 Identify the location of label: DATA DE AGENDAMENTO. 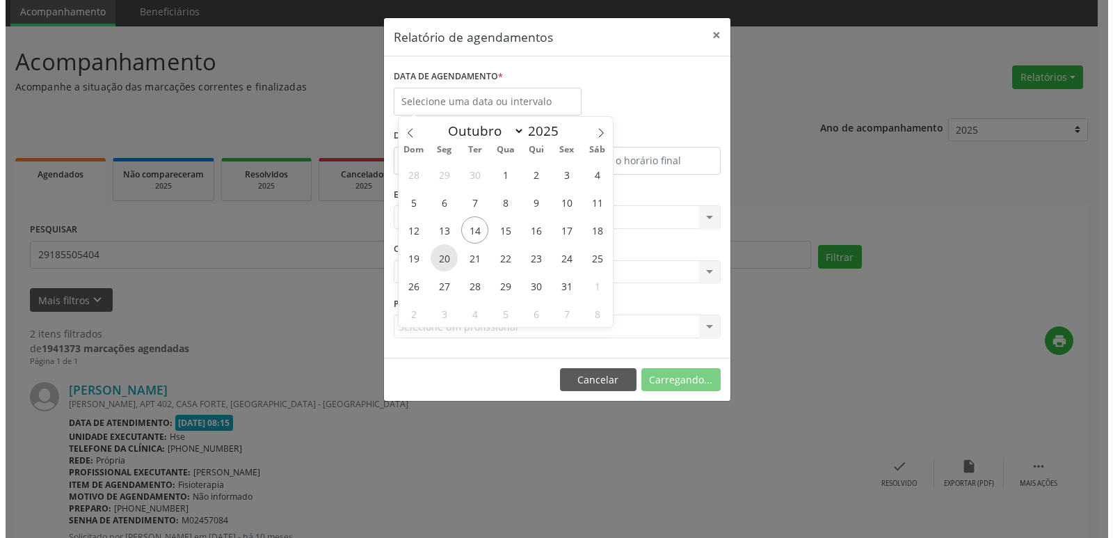
(442, 76).